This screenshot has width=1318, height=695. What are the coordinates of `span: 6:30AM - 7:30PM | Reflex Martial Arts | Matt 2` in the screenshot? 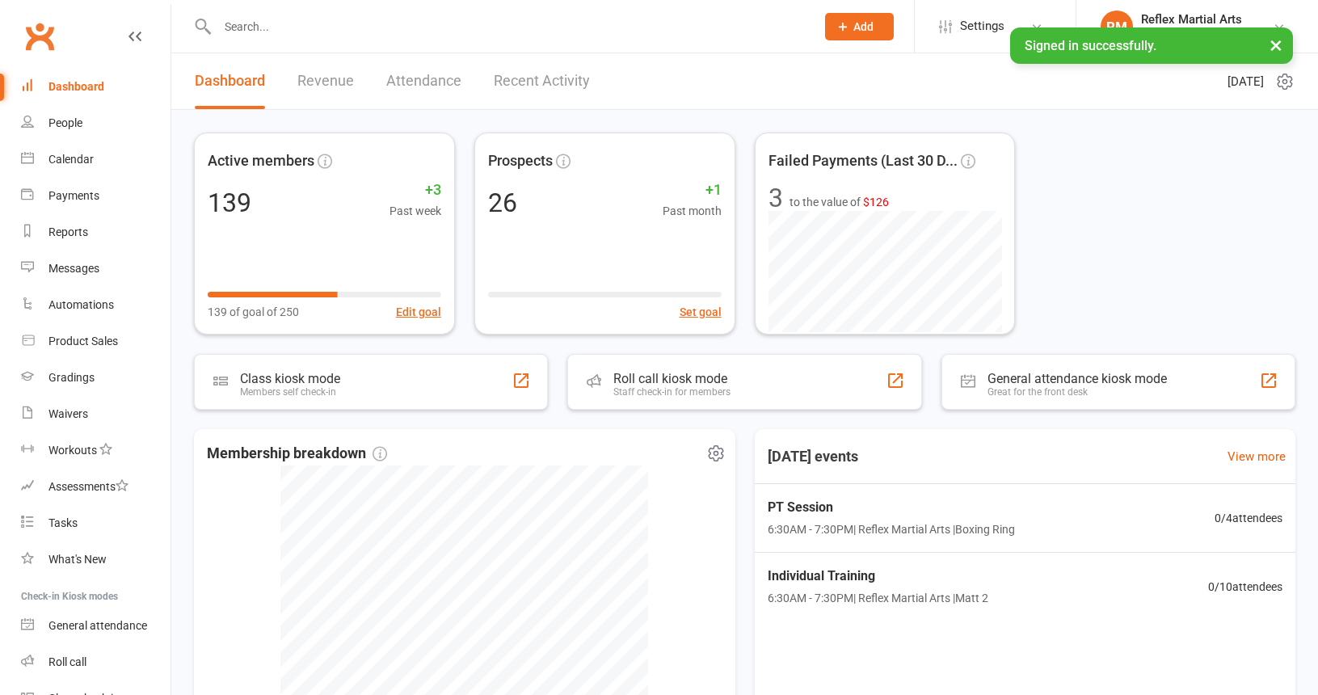 It's located at (878, 598).